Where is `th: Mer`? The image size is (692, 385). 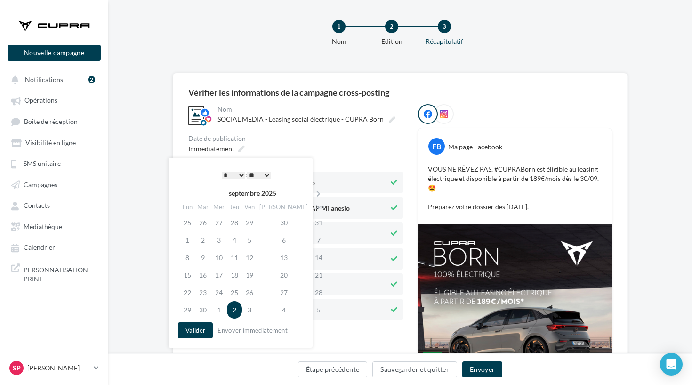 th: Mer is located at coordinates (219, 207).